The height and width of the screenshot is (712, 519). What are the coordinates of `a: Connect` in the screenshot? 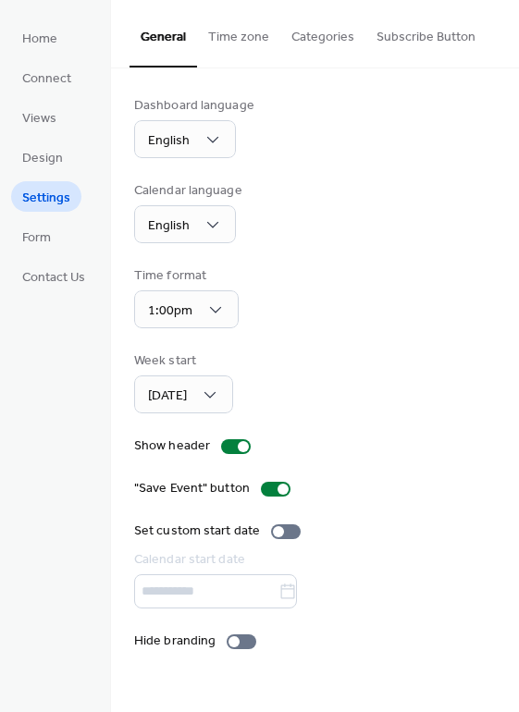 It's located at (46, 77).